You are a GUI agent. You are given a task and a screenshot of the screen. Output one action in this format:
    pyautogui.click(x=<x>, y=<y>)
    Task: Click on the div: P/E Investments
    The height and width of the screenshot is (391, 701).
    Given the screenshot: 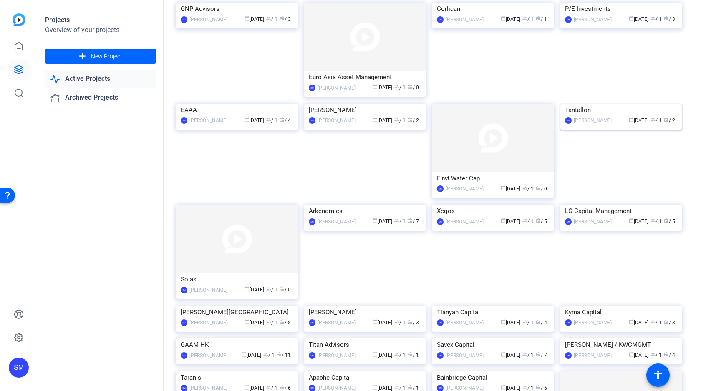 What is the action you would take?
    pyautogui.click(x=621, y=9)
    